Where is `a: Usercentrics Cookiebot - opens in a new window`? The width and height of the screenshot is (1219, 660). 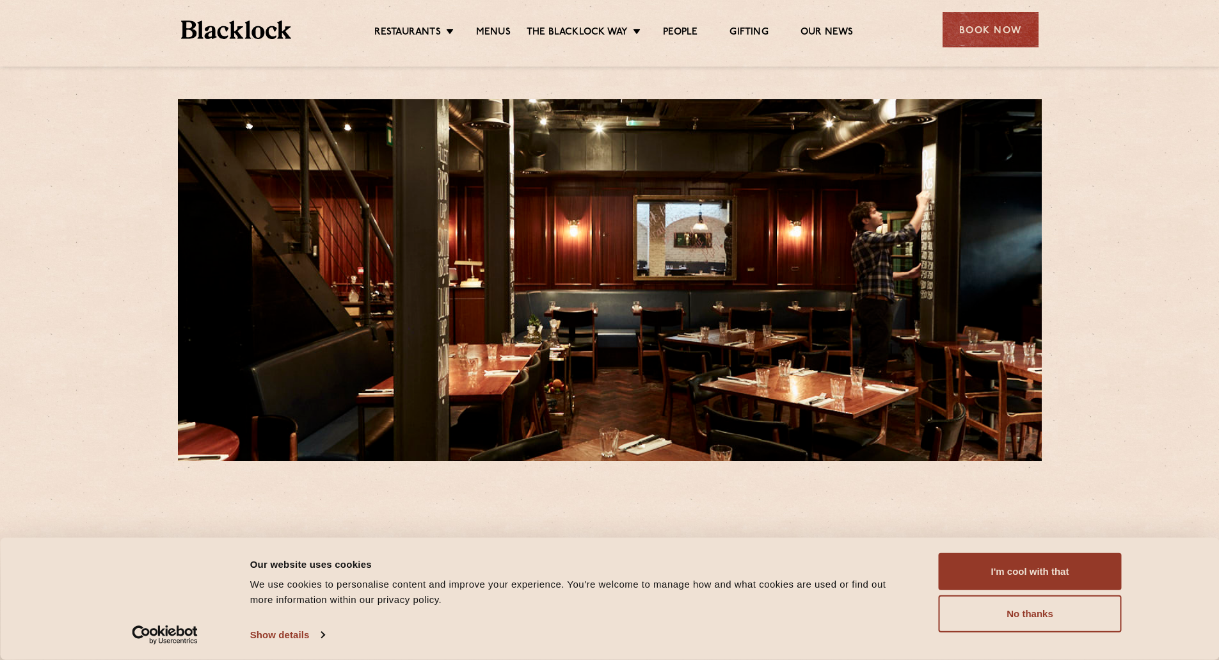
a: Usercentrics Cookiebot - opens in a new window is located at coordinates (165, 635).